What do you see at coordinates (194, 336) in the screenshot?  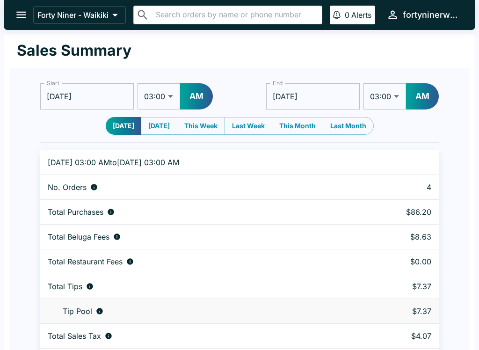 I see `div: Sales tax paid by diners` at bounding box center [194, 336].